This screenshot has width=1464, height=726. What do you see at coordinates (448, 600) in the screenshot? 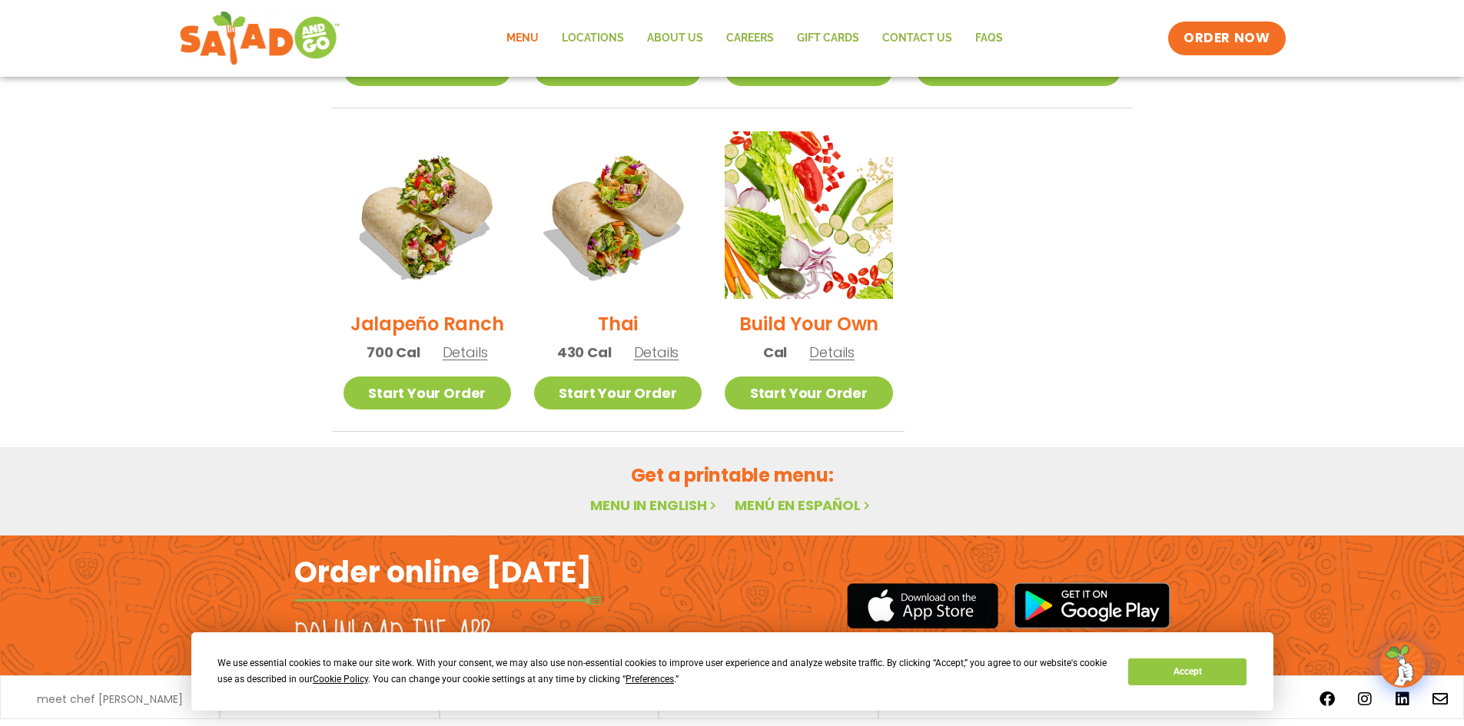
I see `img: fork` at bounding box center [448, 600].